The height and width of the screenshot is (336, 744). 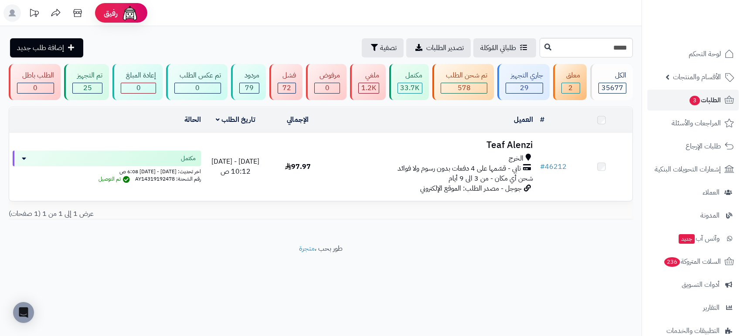 I want to click on span: الخرج, so click(x=516, y=159).